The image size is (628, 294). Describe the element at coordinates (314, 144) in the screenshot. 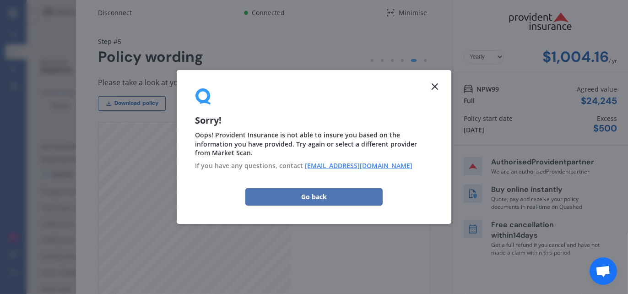

I see `div: Oops! Provident Insurance is not able to insure you based on the information you have provided. T...` at that location.